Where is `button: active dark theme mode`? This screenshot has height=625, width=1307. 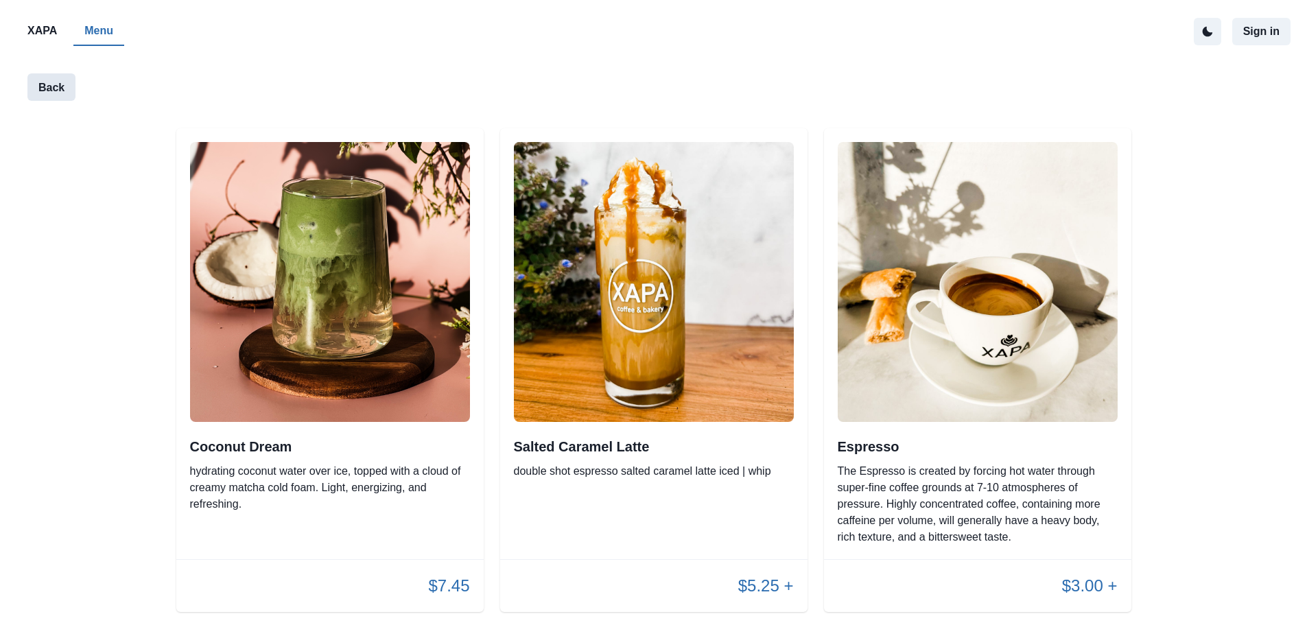
button: active dark theme mode is located at coordinates (1208, 32).